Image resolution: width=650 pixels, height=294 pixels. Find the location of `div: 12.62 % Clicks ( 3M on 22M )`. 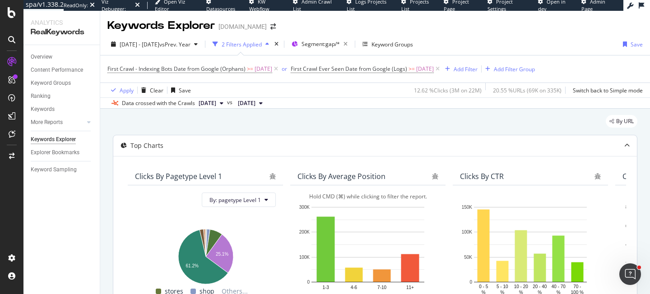

div: 12.62 % Clicks ( 3M on 22M ) is located at coordinates (448, 90).